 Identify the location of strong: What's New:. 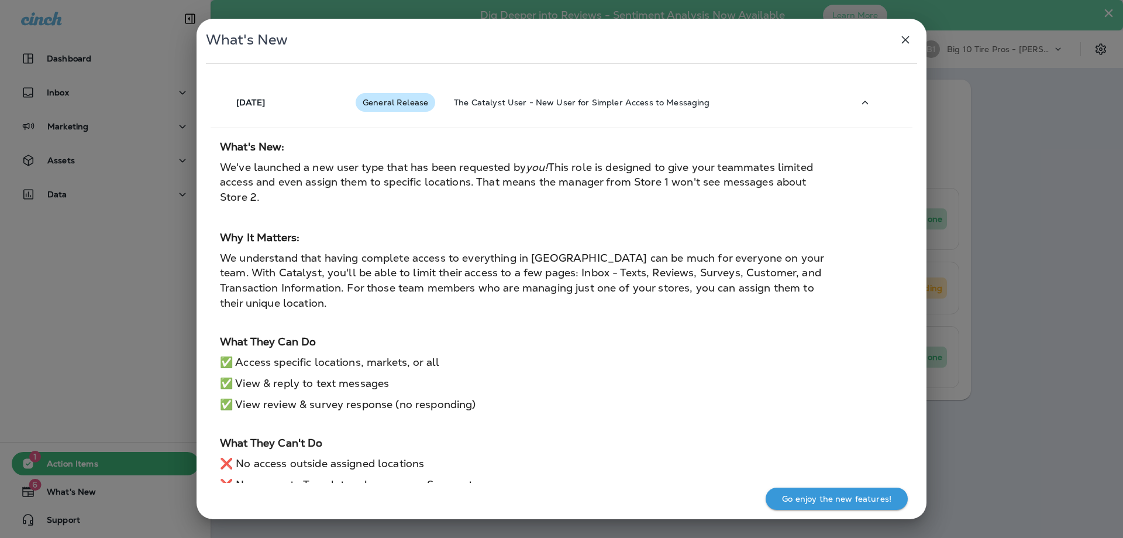
(252, 146).